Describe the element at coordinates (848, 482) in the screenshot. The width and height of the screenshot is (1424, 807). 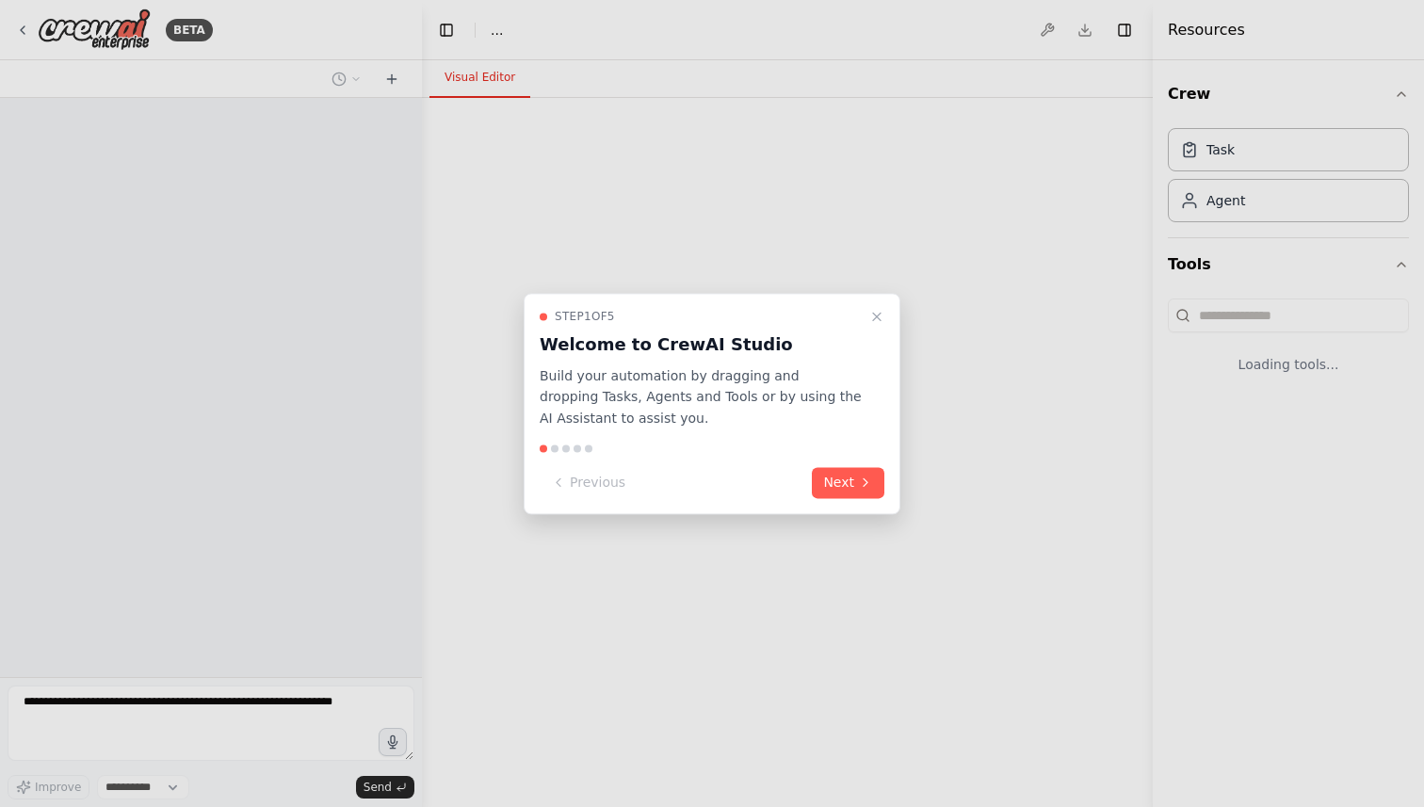
I see `button: Next` at that location.